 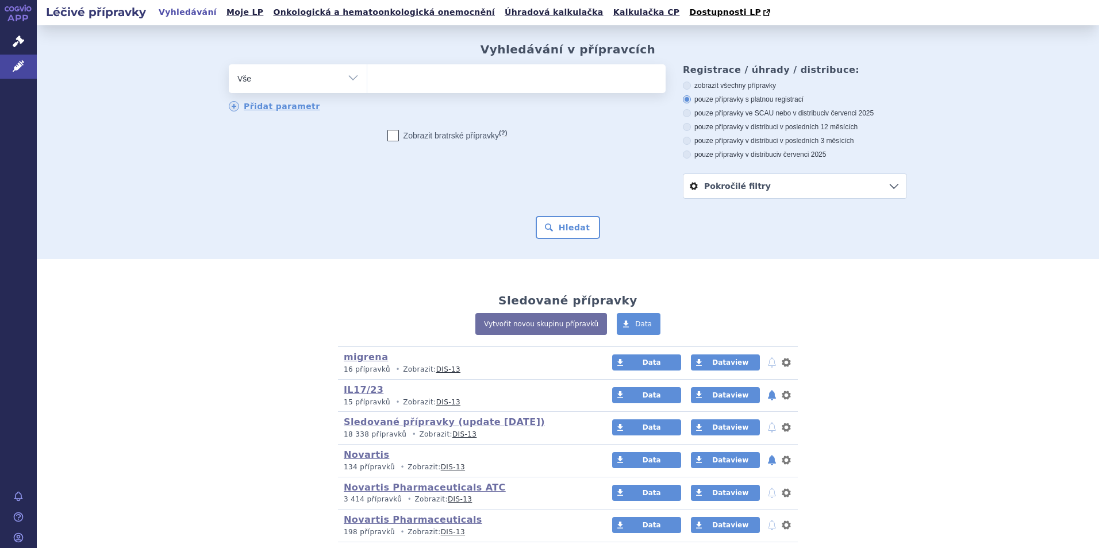 What do you see at coordinates (730, 13) in the screenshot?
I see `a: Dostupnosti LP` at bounding box center [730, 13].